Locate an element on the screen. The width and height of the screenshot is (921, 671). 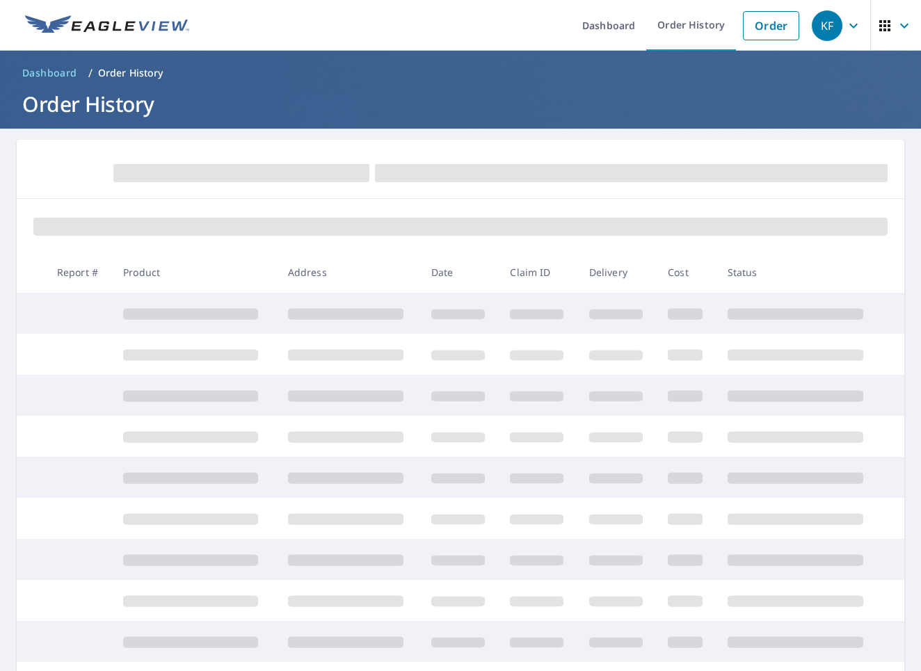
a: Dashboard is located at coordinates (49, 73).